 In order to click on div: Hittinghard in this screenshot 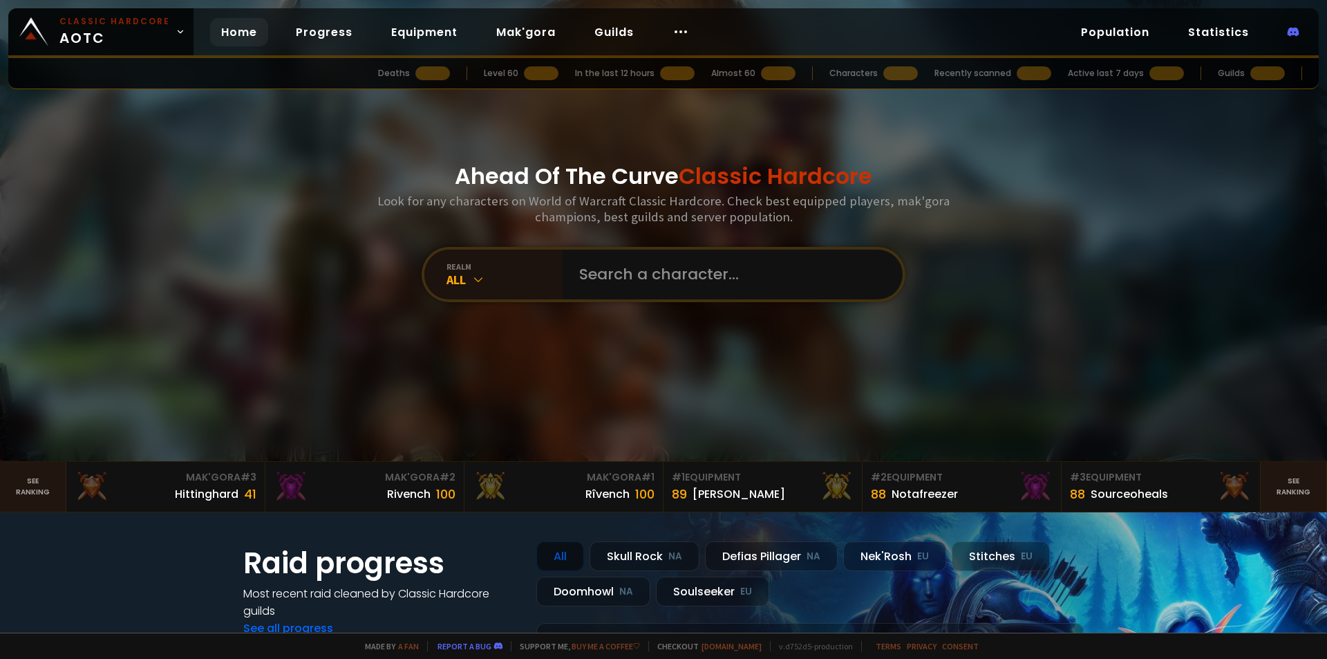, I will do `click(207, 494)`.